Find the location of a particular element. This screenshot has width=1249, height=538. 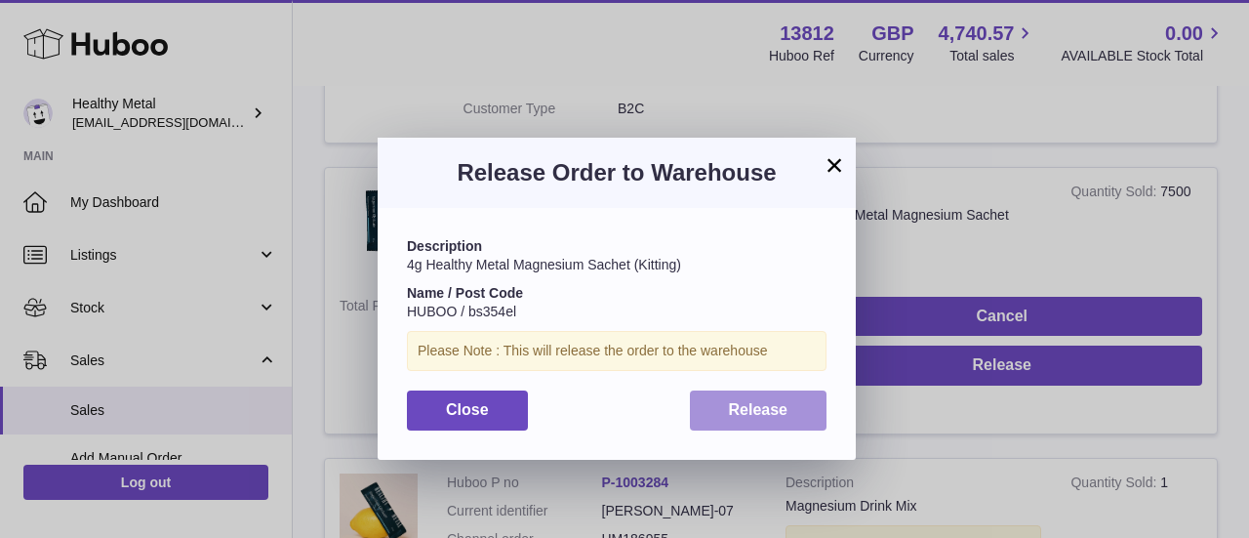

span: Close is located at coordinates (467, 409).